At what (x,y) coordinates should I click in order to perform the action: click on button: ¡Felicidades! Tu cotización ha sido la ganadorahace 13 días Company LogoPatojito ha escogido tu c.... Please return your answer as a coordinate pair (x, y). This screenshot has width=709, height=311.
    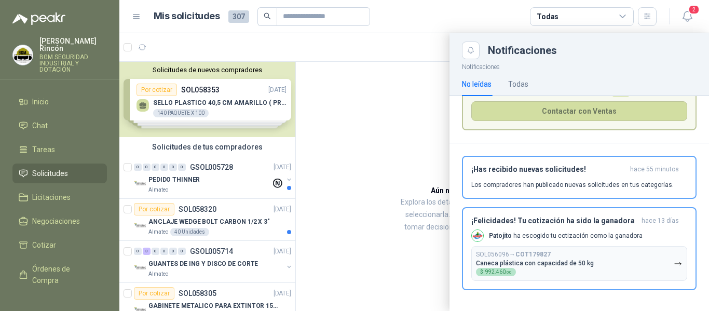
    Looking at the image, I should click on (579, 249).